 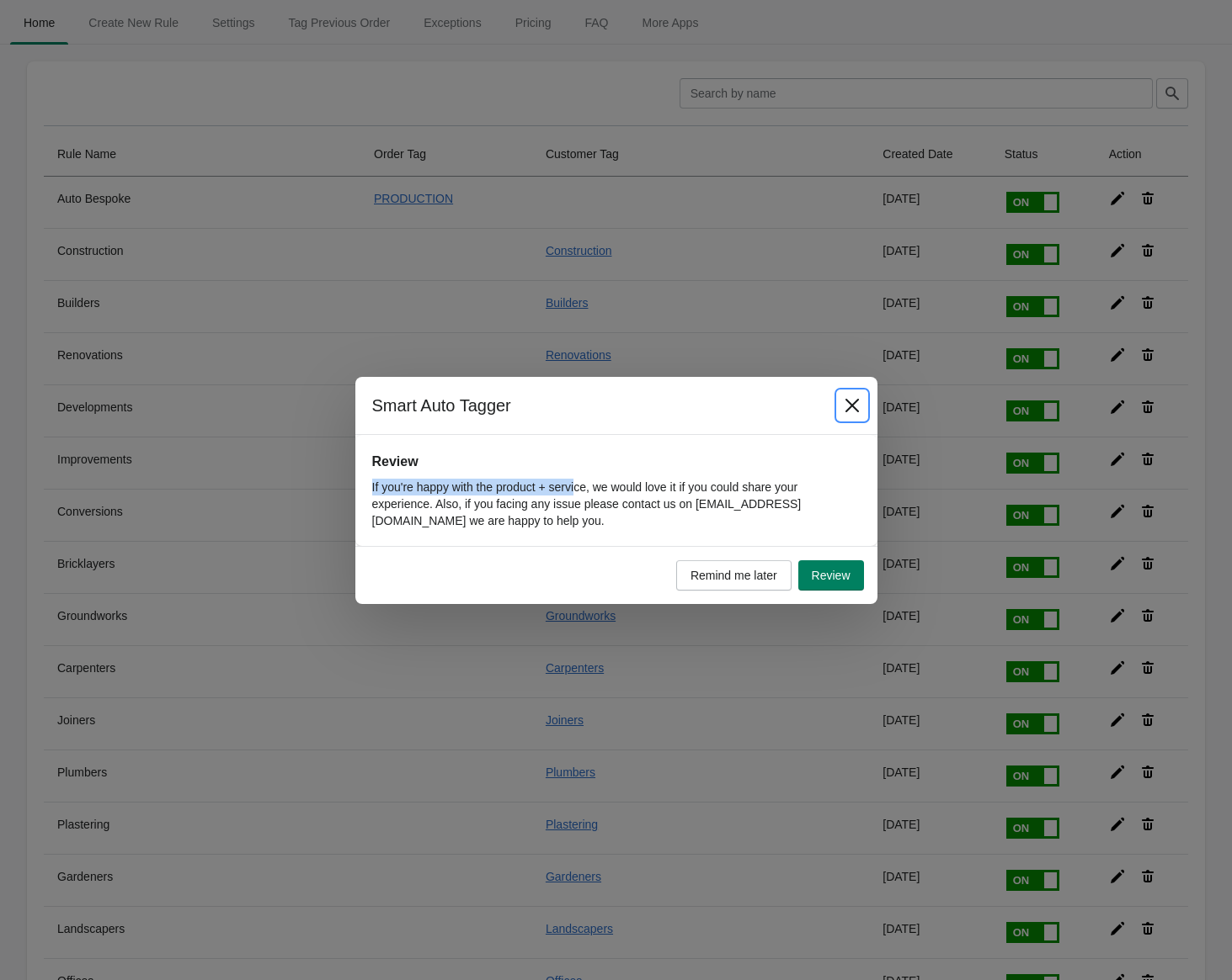 What do you see at coordinates (616, 504) in the screenshot?
I see `p: If you're happy with the product + service, we would love it if you could share your experience. ...` at bounding box center [616, 504].